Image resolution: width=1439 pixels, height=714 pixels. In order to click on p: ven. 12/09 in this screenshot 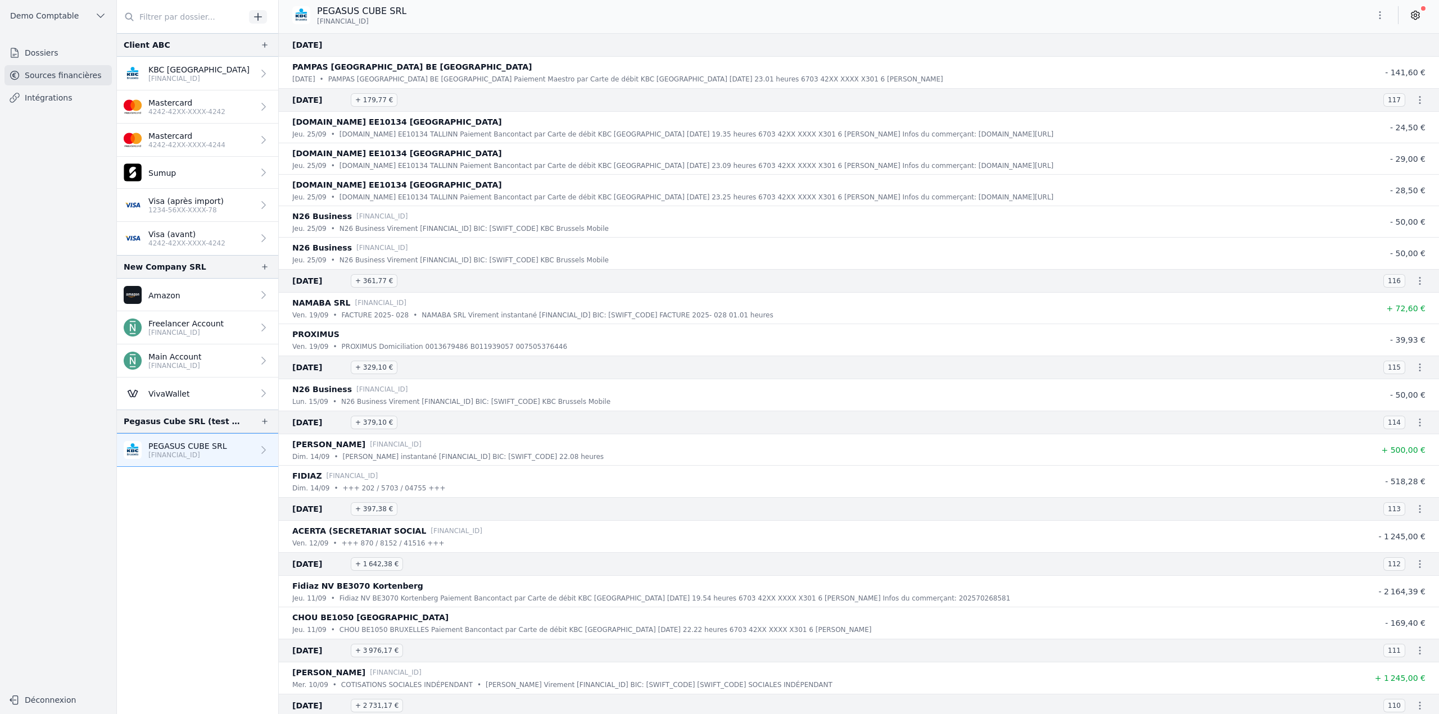, I will do `click(310, 543)`.